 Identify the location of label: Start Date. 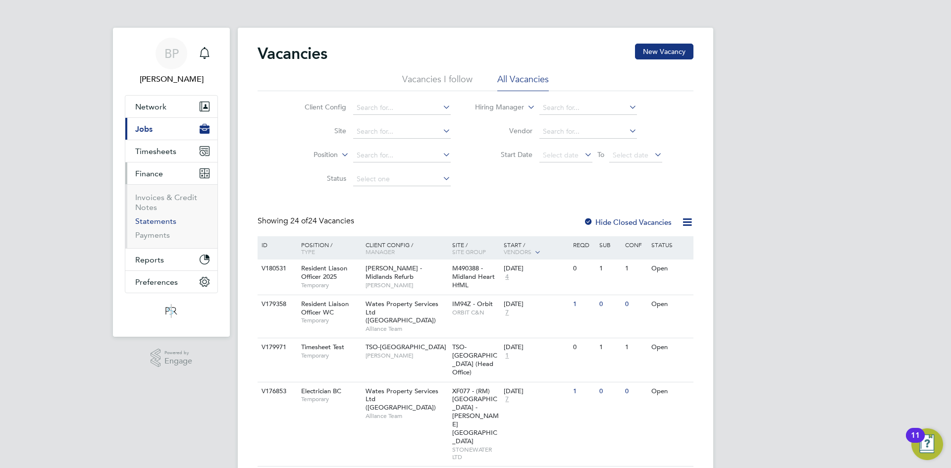
(504, 155).